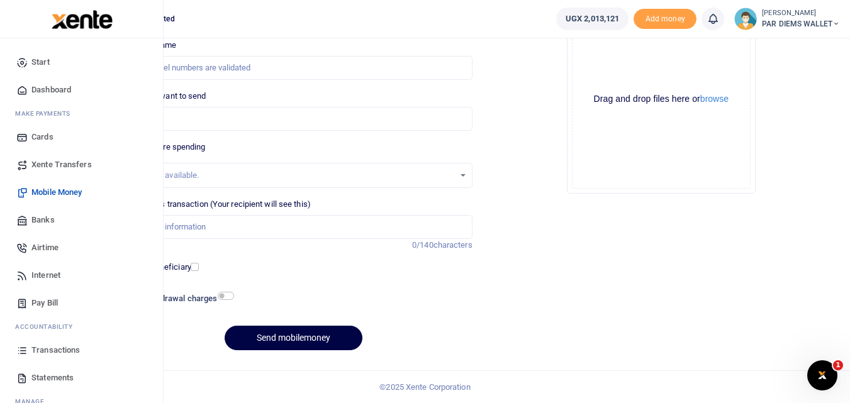  I want to click on span: Cards, so click(42, 137).